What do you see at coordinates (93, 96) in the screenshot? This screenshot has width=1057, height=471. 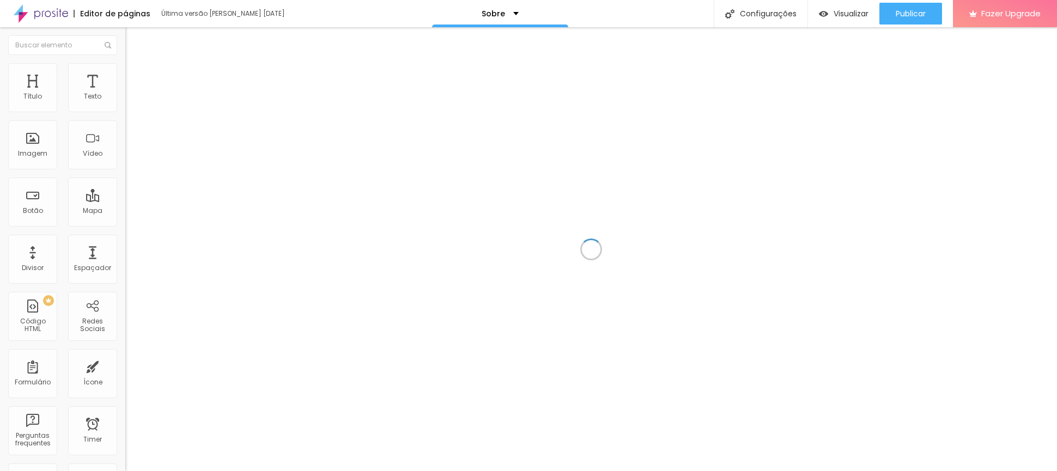 I see `div: Texto` at bounding box center [93, 96].